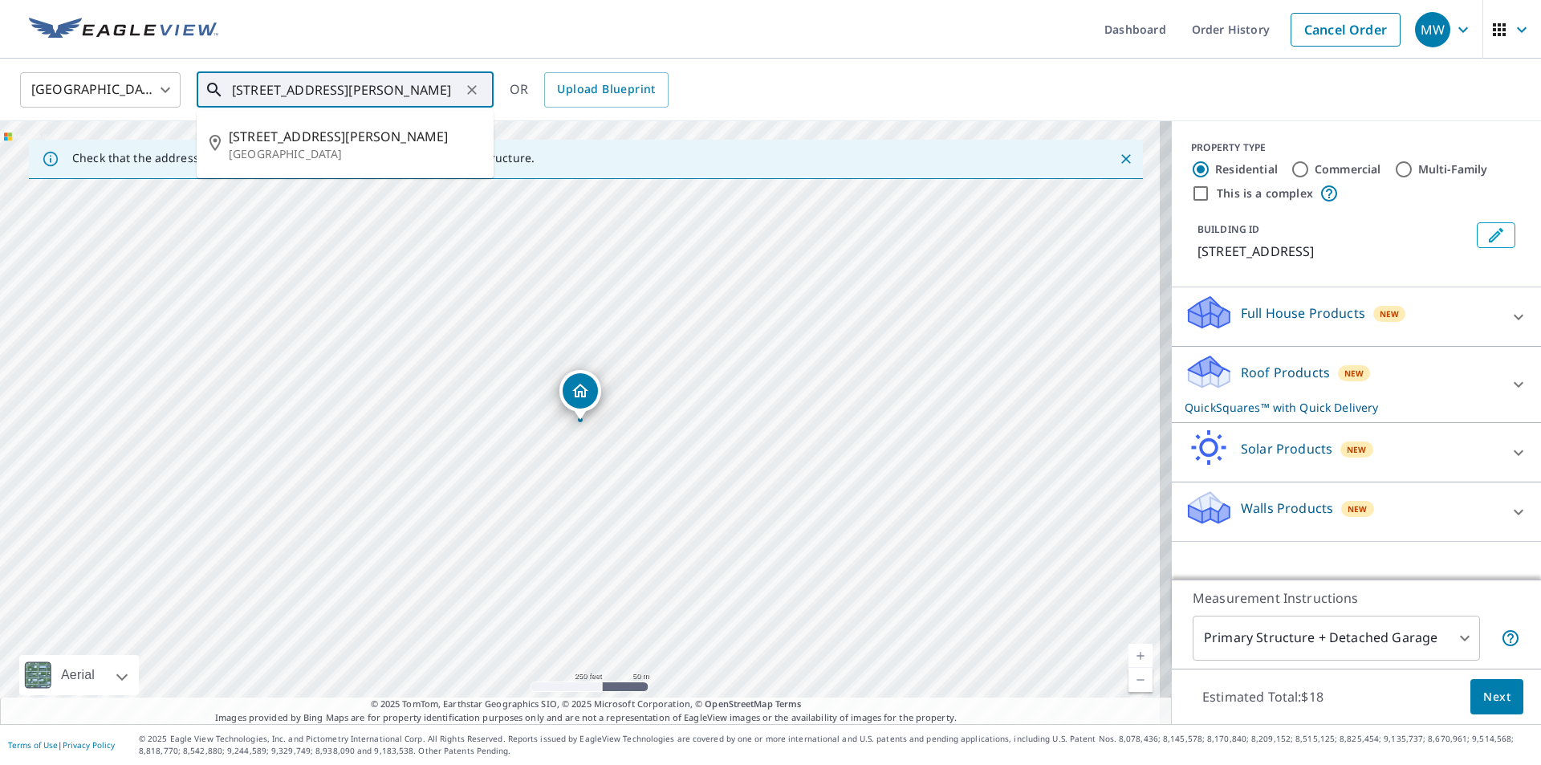 The image size is (1541, 765). I want to click on a: Terms, so click(788, 703).